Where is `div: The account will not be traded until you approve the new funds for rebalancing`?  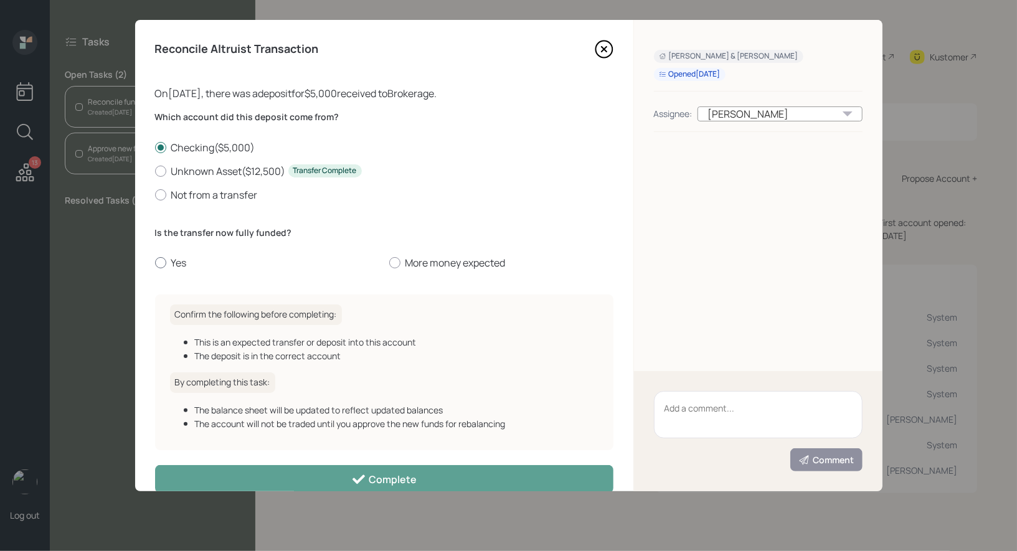
div: The account will not be traded until you approve the new funds for rebalancing is located at coordinates (397, 423).